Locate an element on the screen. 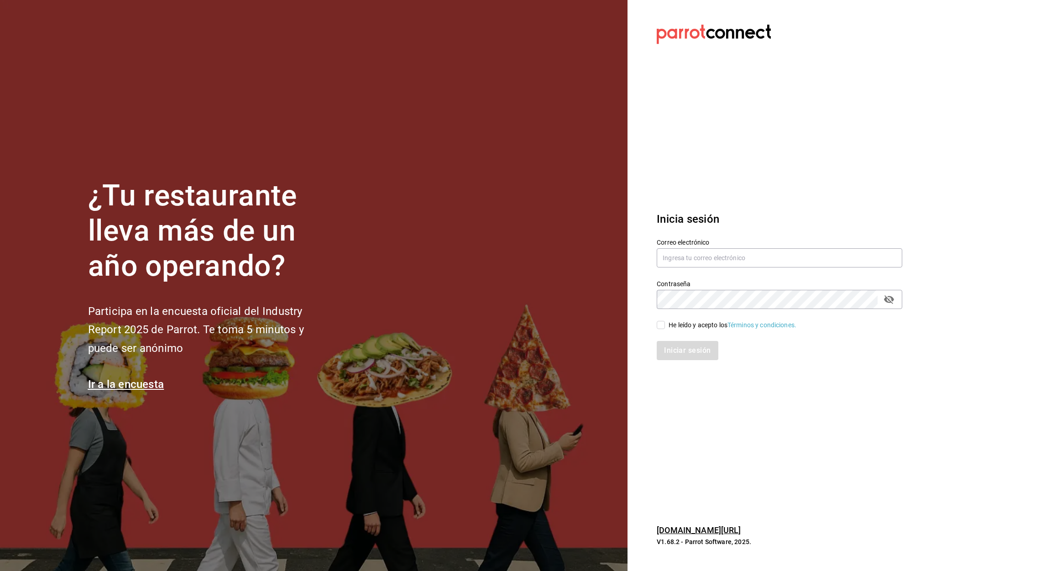  a: Términos y condiciones. is located at coordinates (762, 325).